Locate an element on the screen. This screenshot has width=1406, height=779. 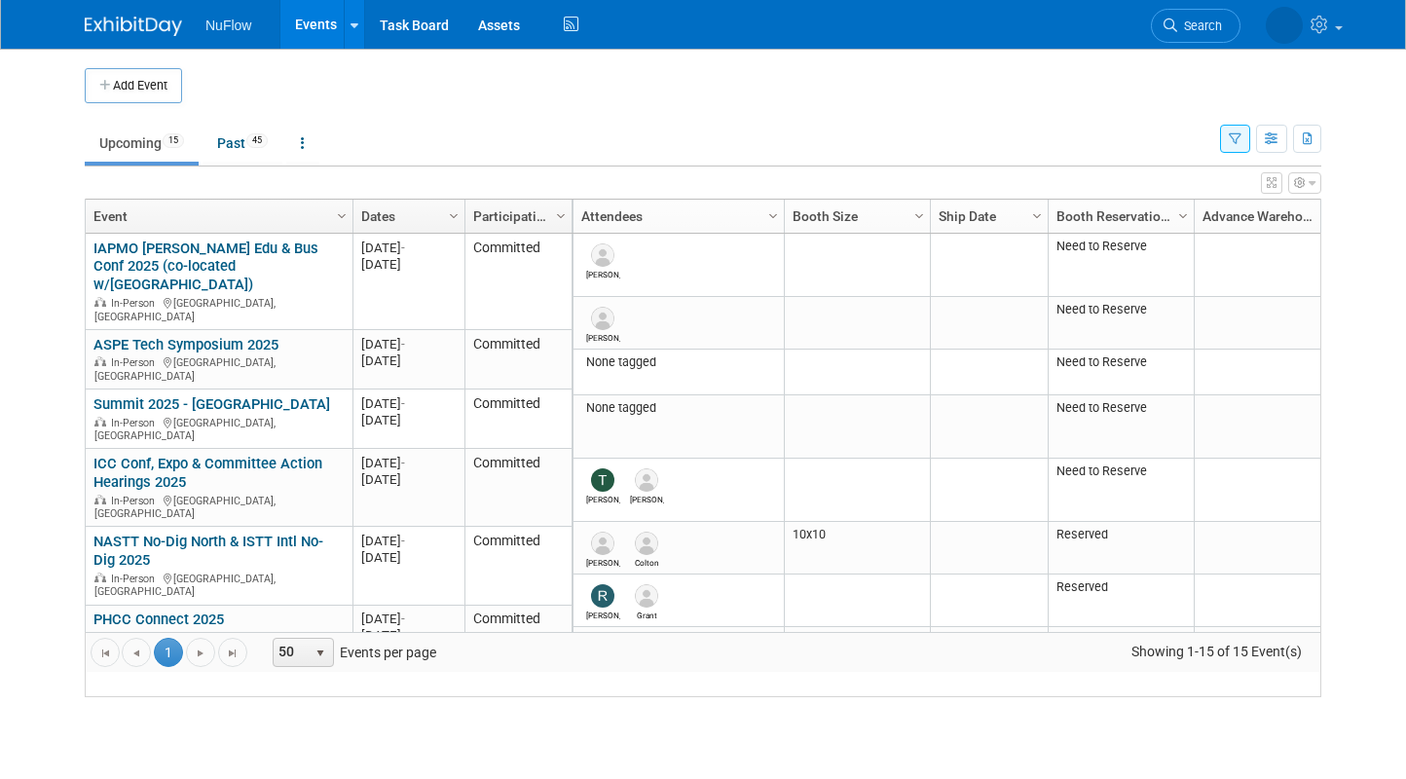
span: NuFlow is located at coordinates (228, 25).